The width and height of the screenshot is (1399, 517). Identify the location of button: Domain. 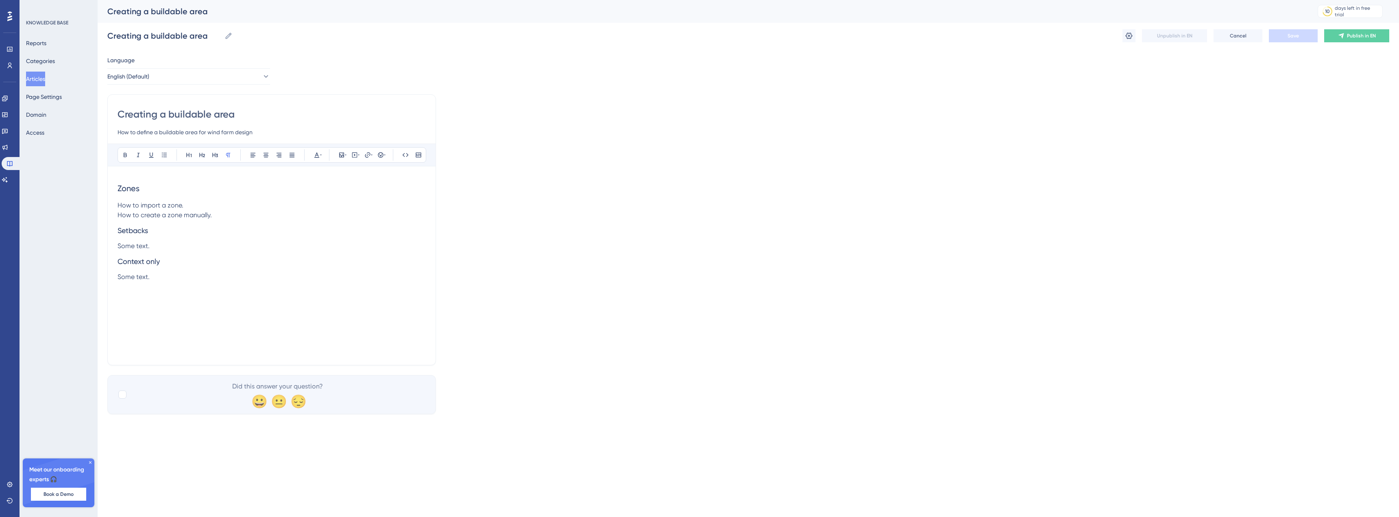
(36, 115).